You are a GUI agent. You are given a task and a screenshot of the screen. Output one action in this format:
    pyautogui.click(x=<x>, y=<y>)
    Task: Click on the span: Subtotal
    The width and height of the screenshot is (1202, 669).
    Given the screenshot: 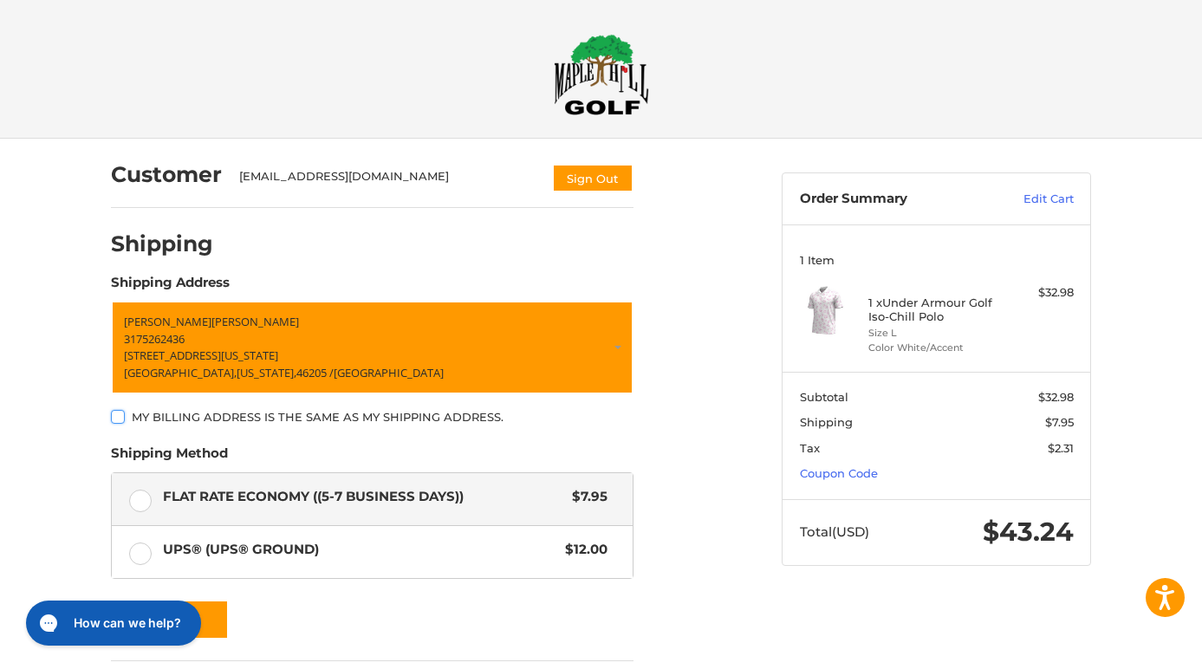 What is the action you would take?
    pyautogui.click(x=824, y=397)
    